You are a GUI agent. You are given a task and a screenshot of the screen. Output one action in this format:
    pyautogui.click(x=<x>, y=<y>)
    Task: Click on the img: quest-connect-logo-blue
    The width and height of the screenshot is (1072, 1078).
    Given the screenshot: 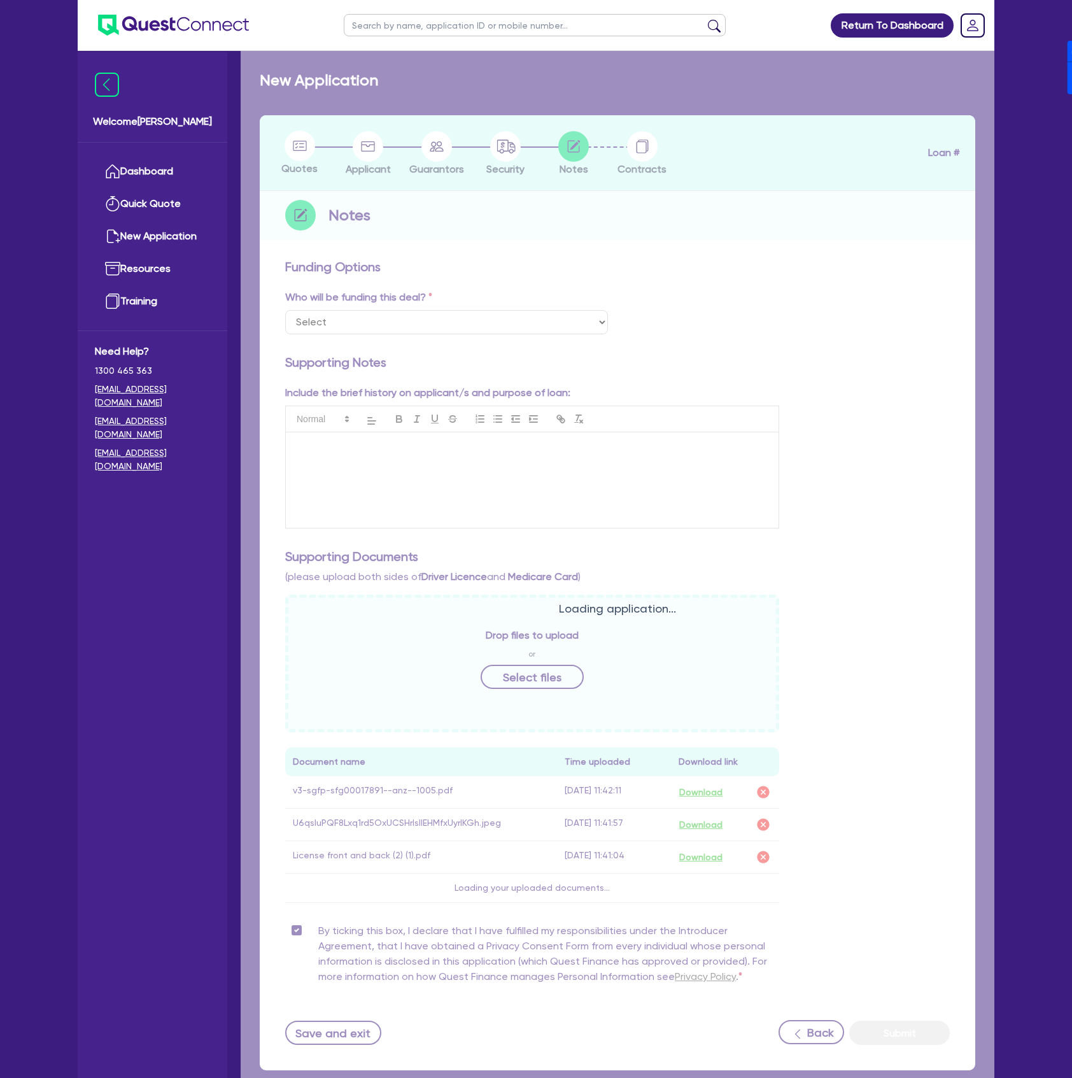 What is the action you would take?
    pyautogui.click(x=173, y=25)
    